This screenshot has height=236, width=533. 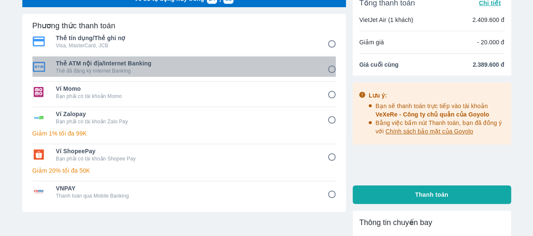 I want to click on span: Giá cuối cùng, so click(x=379, y=65).